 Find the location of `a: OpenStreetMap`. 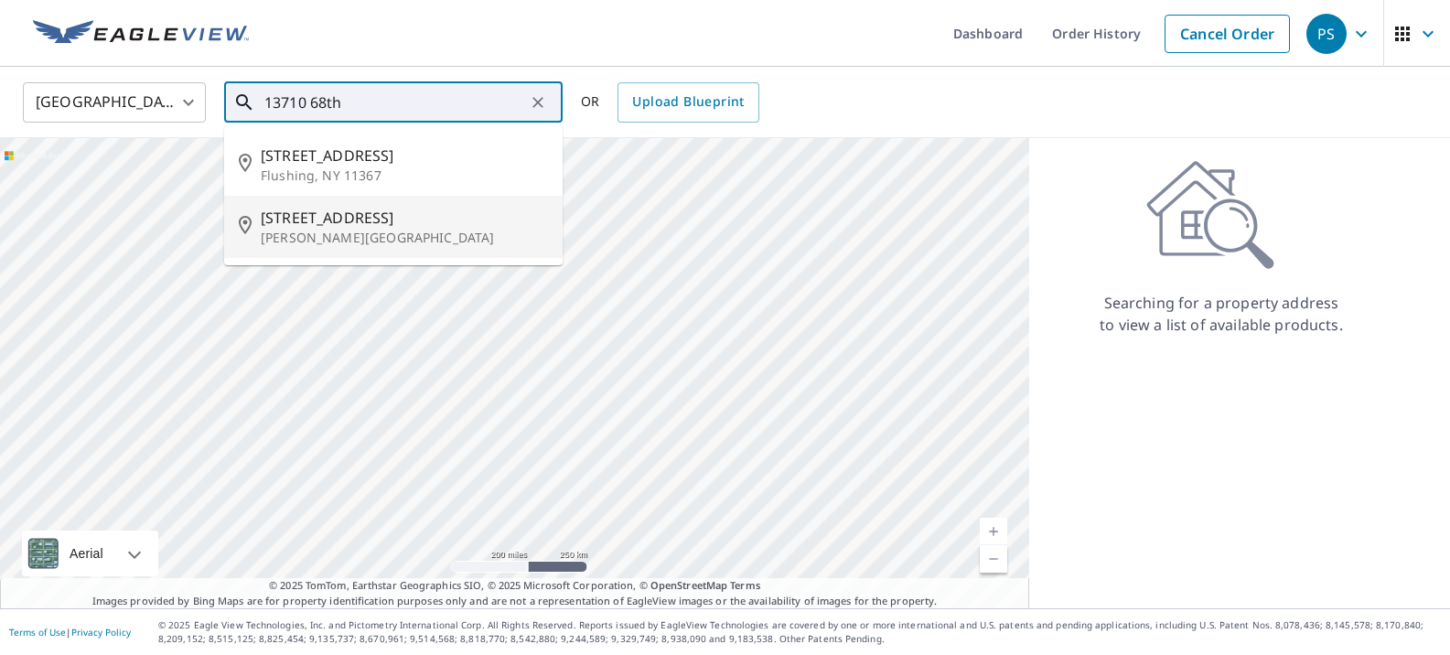

a: OpenStreetMap is located at coordinates (689, 585).